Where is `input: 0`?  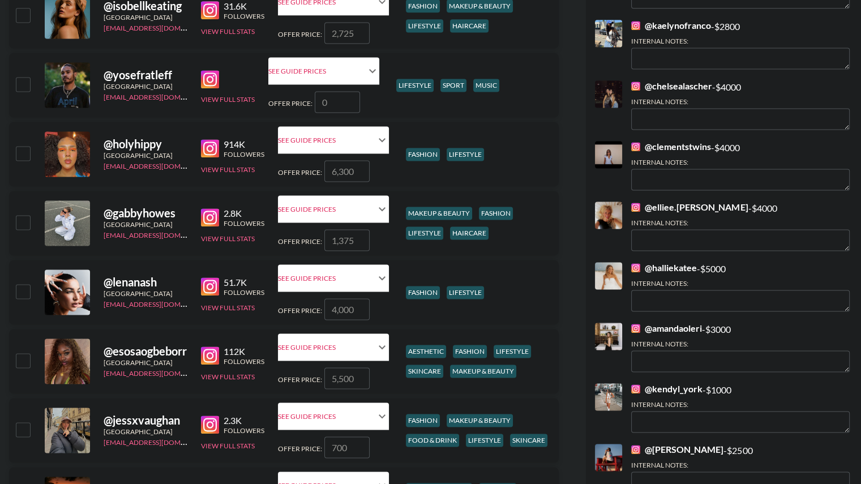
input: 0 is located at coordinates (337, 102).